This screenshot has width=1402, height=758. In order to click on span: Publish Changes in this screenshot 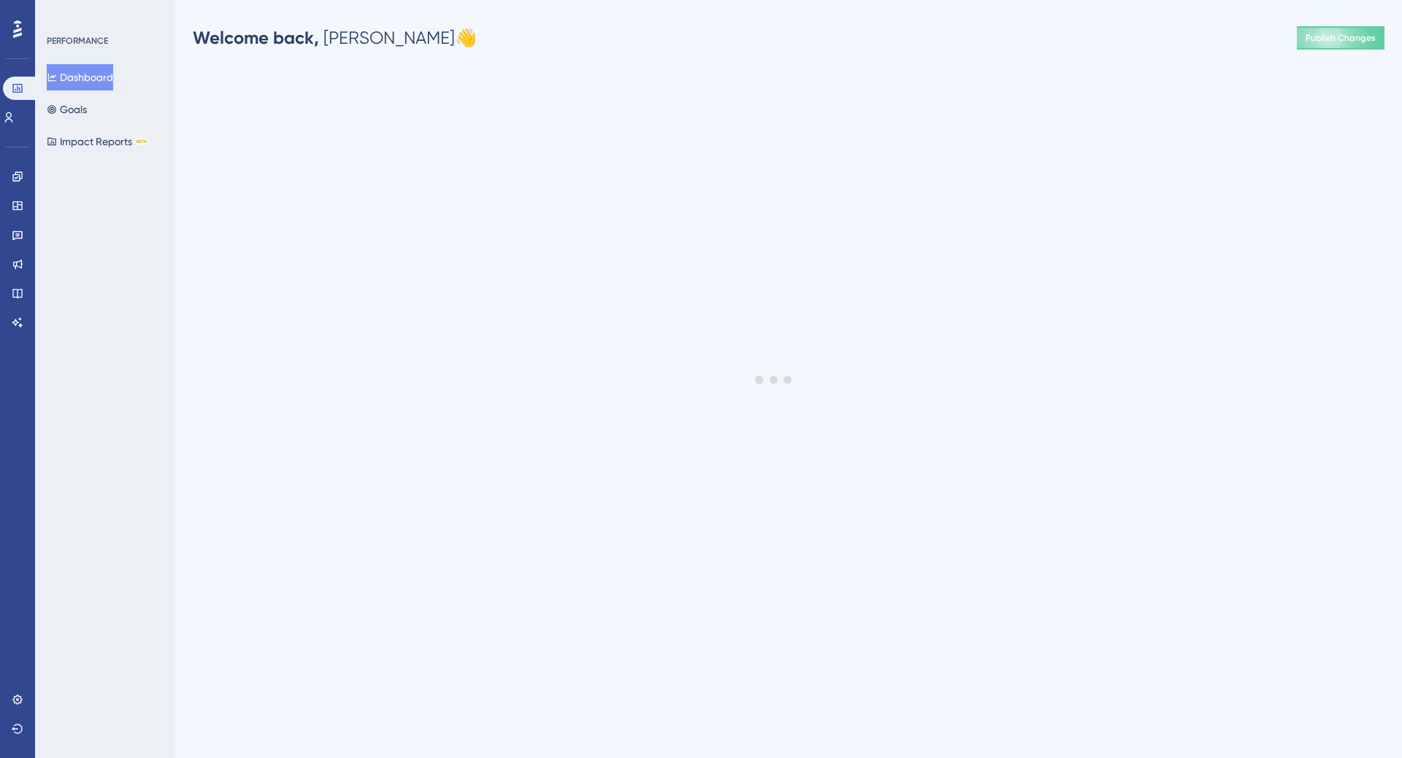, I will do `click(1340, 38)`.